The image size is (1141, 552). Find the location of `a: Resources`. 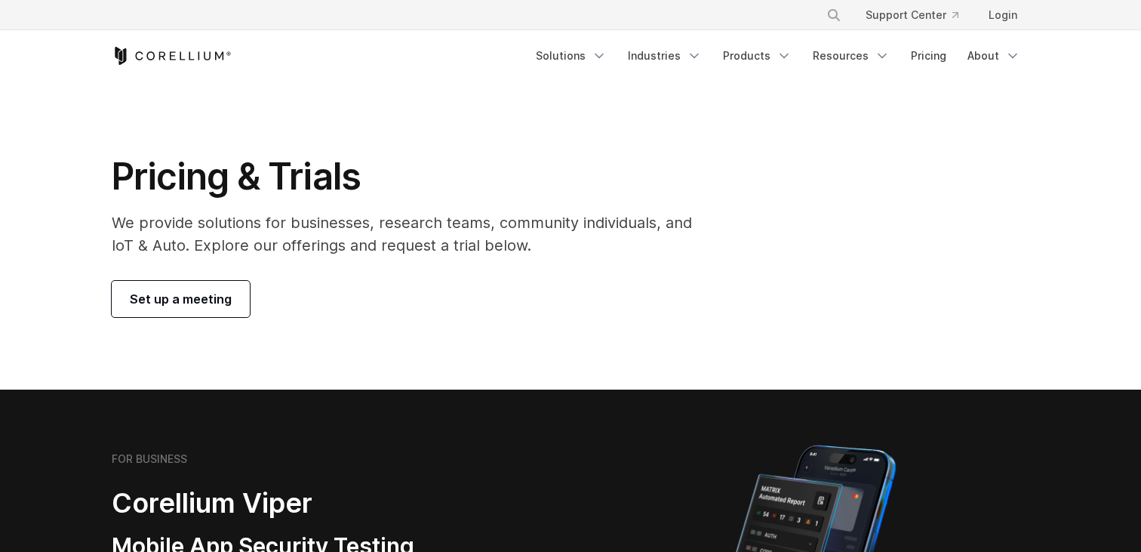

a: Resources is located at coordinates (851, 56).